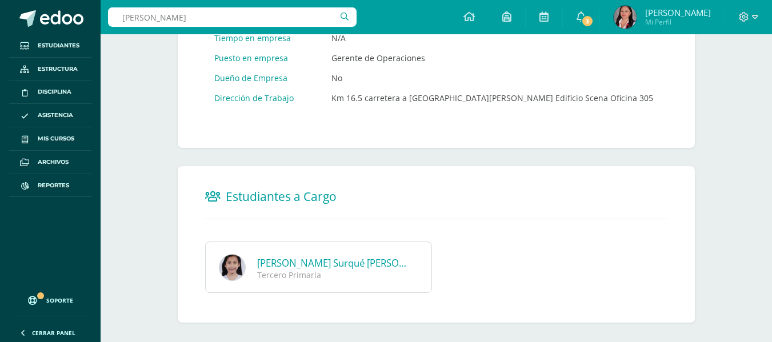 This screenshot has height=342, width=772. What do you see at coordinates (232, 268) in the screenshot?
I see `img: WhatsApp_Image_2024-01-16_at_12.01.54_PM.jpeg` at bounding box center [232, 268].